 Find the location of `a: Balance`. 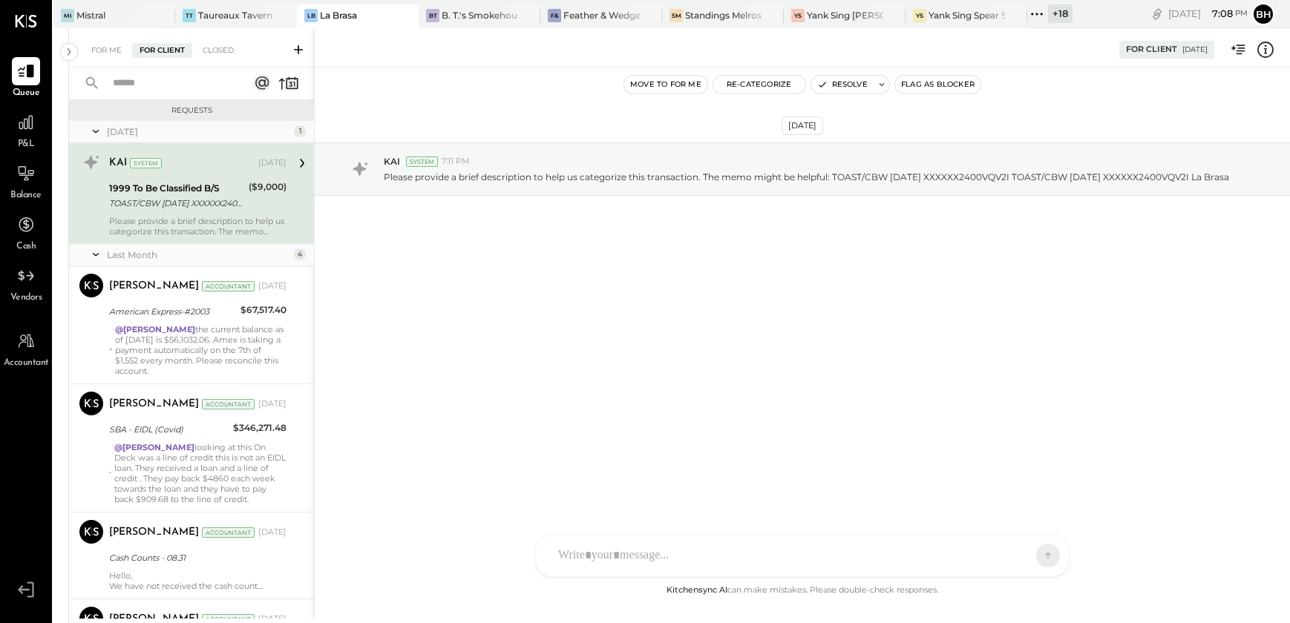

a: Balance is located at coordinates (26, 181).